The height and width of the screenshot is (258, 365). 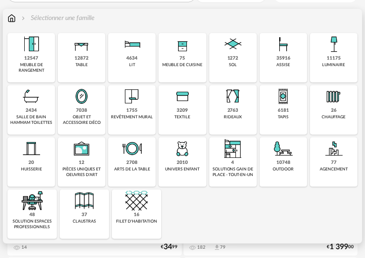 What do you see at coordinates (283, 96) in the screenshot?
I see `img: Tapis.png` at bounding box center [283, 96].